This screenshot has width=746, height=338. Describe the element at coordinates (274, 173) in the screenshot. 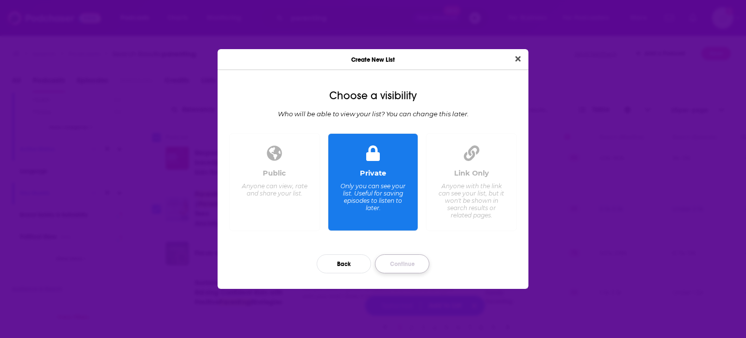

I see `div: Public` at that location.